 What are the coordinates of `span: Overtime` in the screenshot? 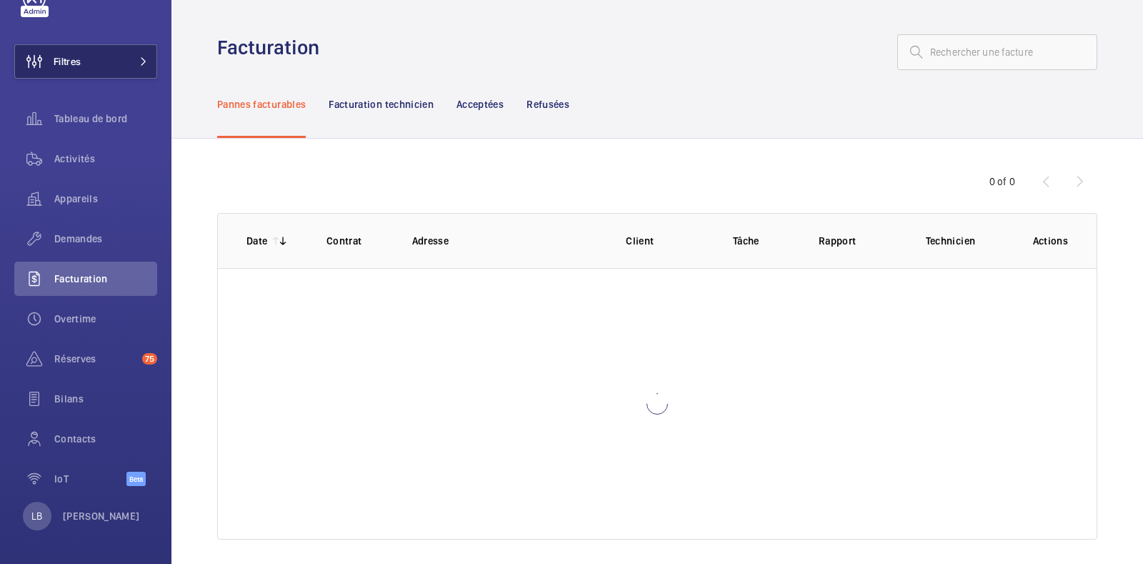 It's located at (106, 319).